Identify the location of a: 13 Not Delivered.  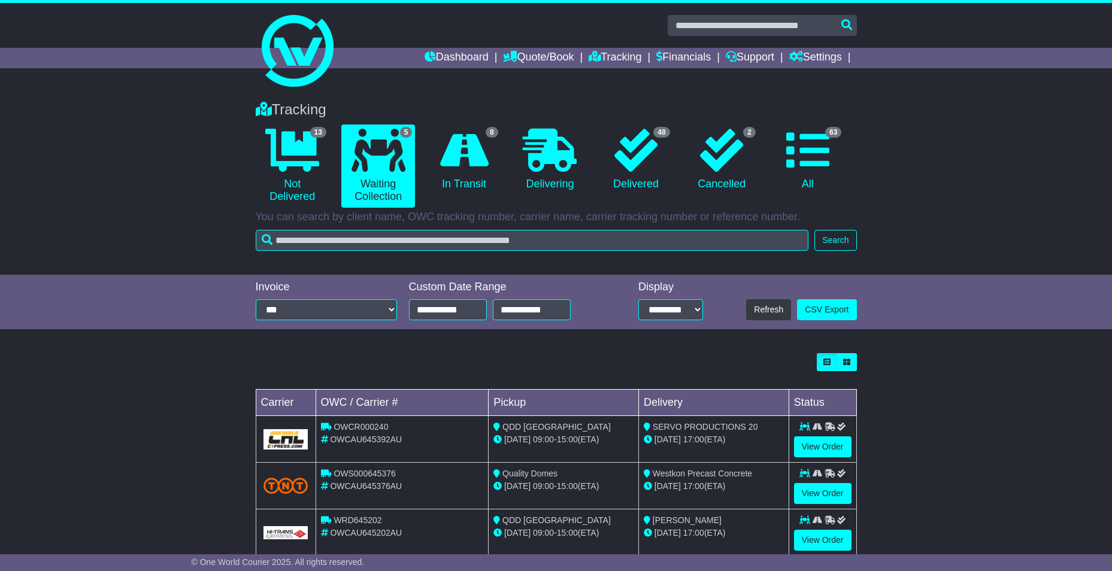
(292, 166).